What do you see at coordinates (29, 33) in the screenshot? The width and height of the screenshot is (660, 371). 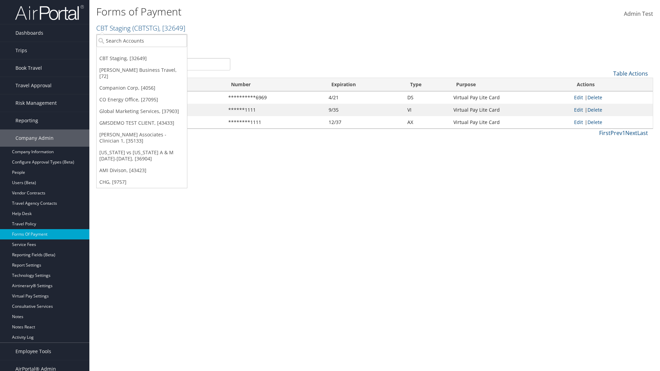 I see `span: Dashboards` at bounding box center [29, 33].